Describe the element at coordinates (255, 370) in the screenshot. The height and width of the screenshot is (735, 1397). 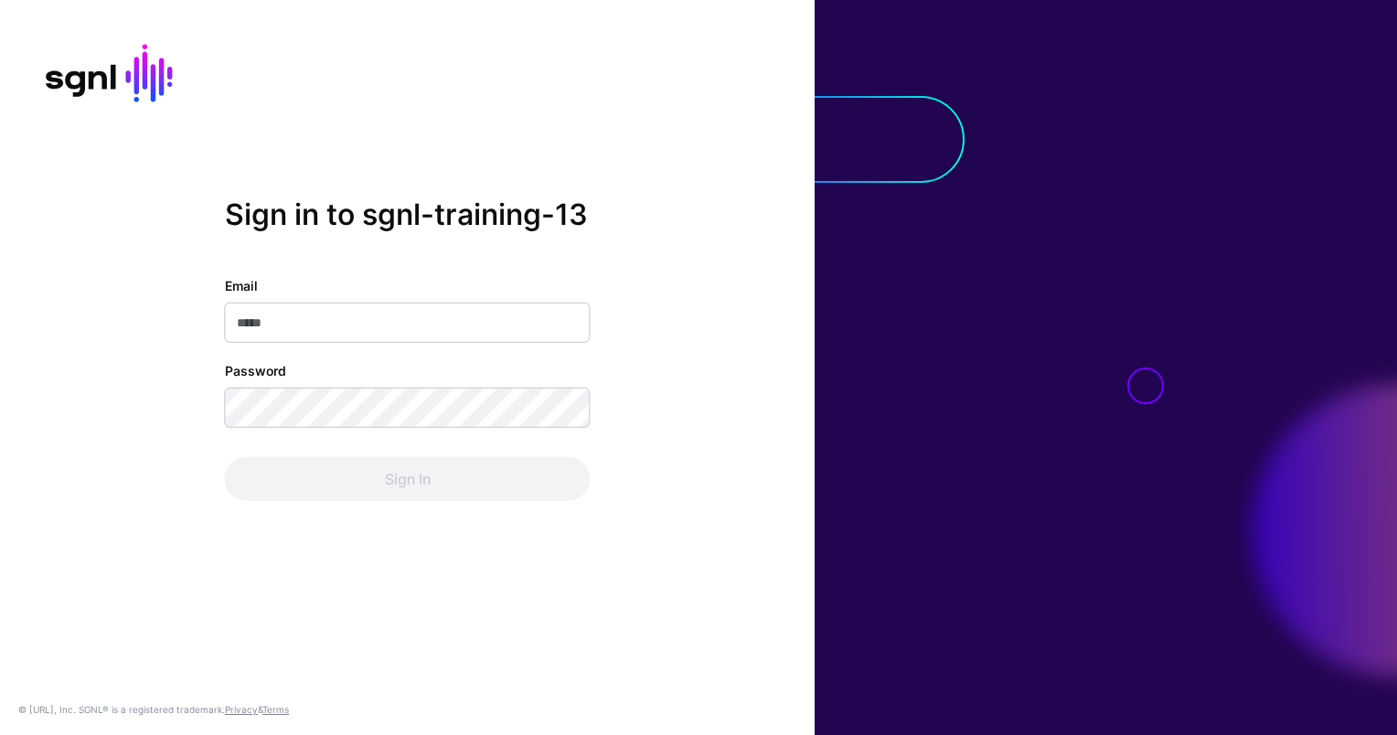
I see `label: Password` at that location.